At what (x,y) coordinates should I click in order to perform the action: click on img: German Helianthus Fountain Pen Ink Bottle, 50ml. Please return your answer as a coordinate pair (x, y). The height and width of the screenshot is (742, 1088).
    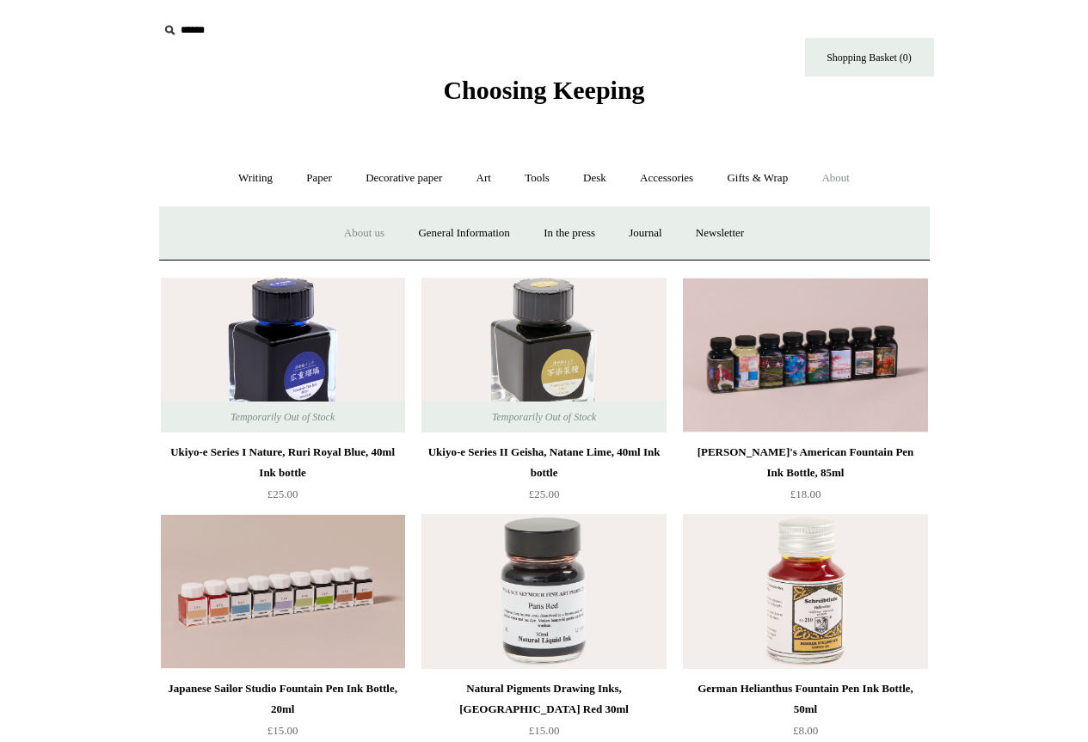
    Looking at the image, I should click on (805, 591).